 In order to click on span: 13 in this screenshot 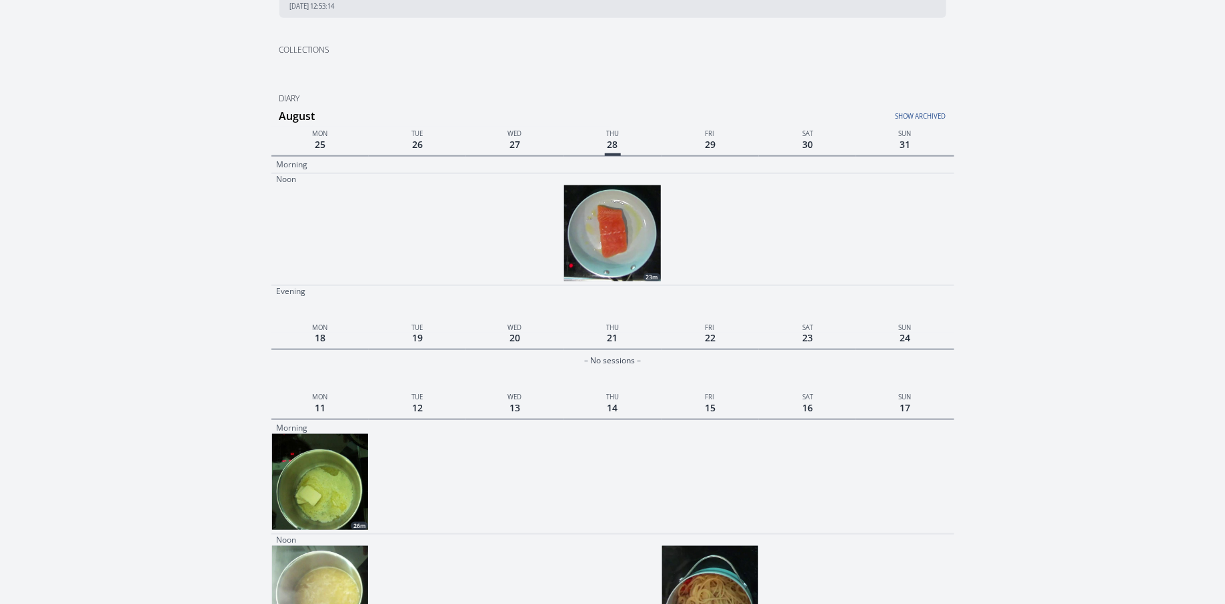, I will do `click(515, 408)`.